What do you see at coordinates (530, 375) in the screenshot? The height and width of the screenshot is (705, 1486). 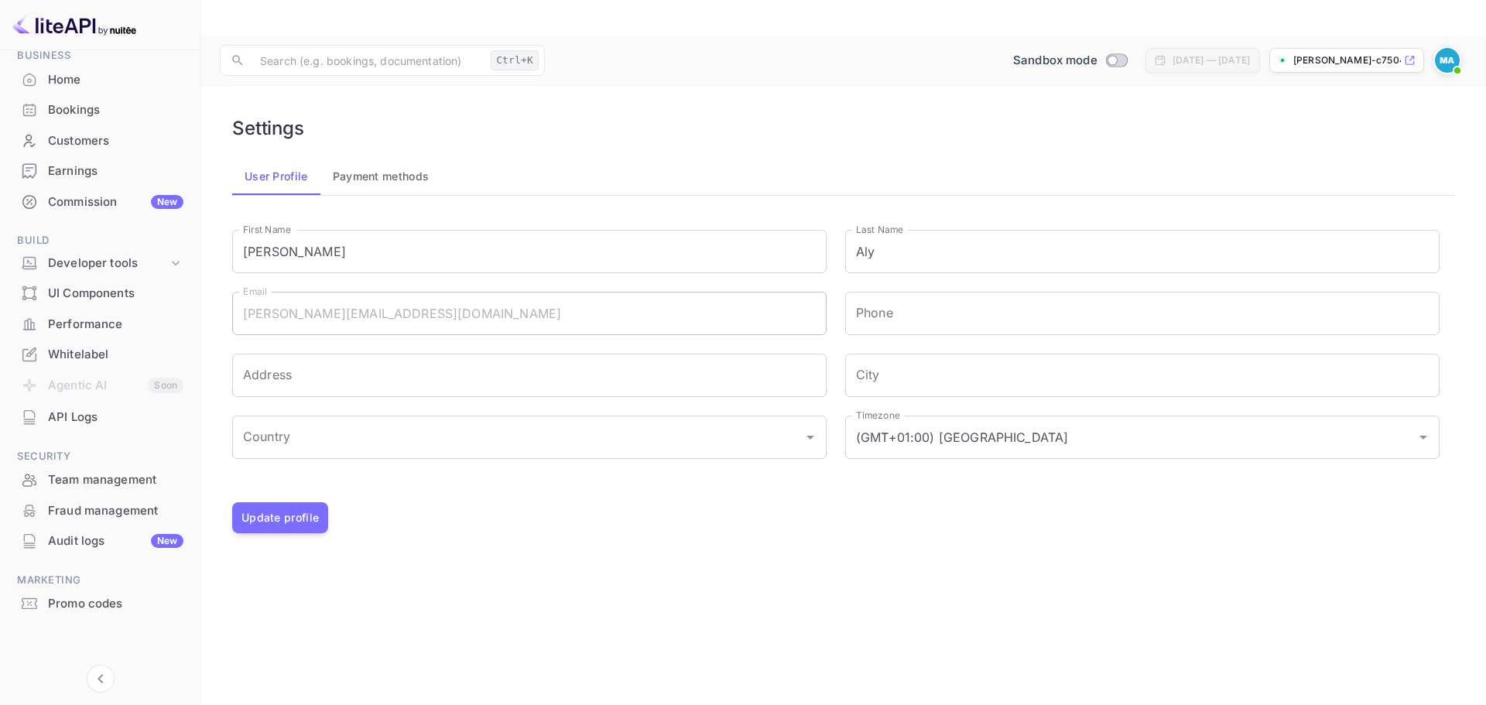 I see `input: Address` at bounding box center [530, 375].